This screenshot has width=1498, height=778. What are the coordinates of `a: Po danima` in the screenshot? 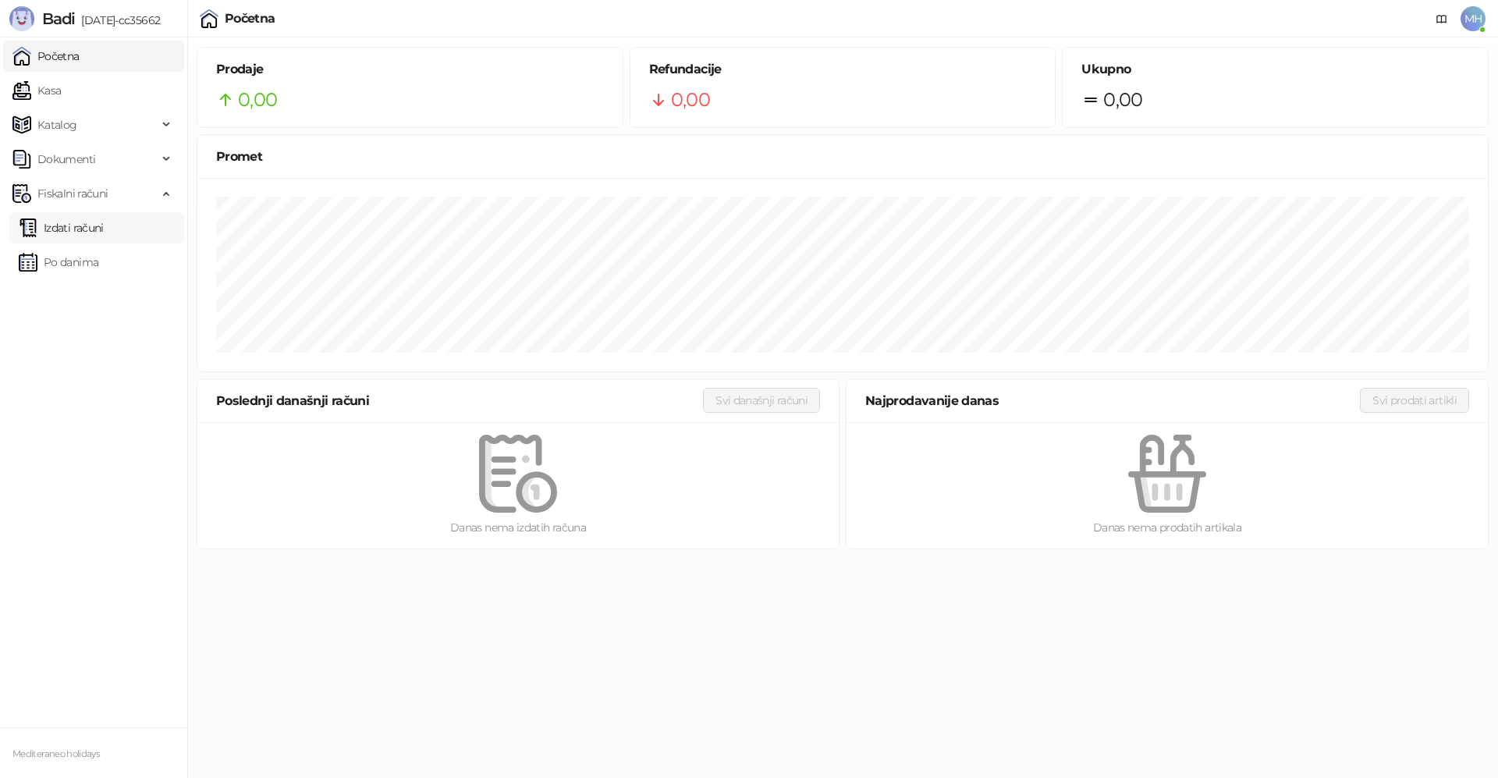 It's located at (59, 262).